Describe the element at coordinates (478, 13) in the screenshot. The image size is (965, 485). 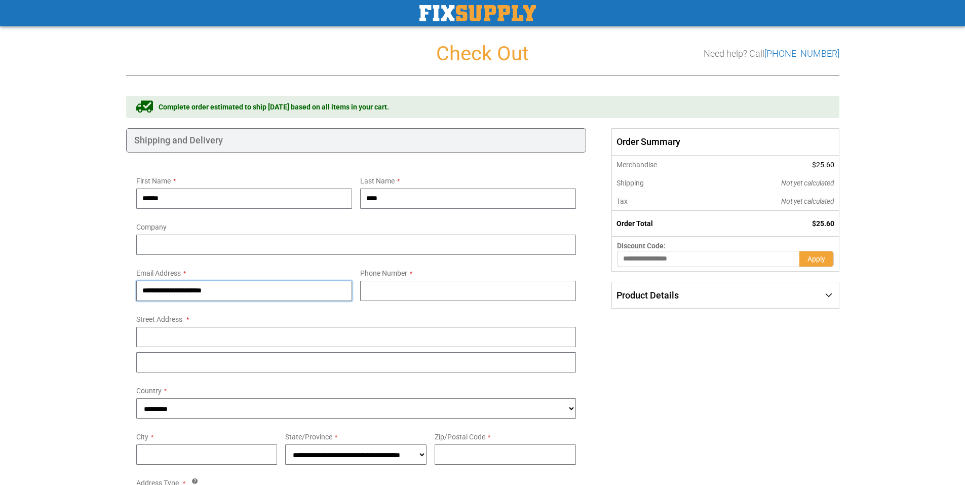
I see `img: Fix Industrial Supply` at that location.